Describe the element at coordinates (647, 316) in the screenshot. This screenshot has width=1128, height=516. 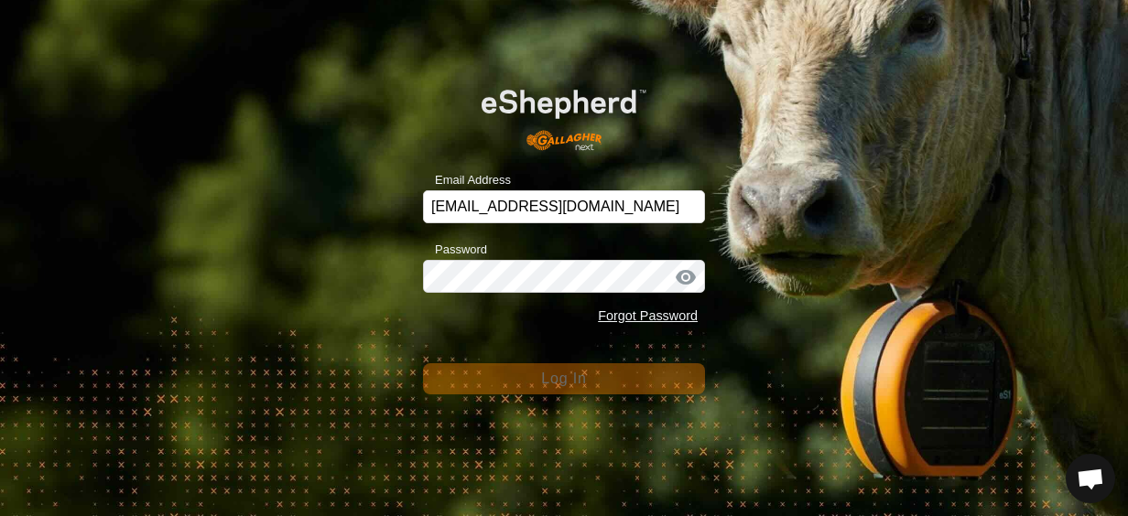
I see `a: Forgot Password` at that location.